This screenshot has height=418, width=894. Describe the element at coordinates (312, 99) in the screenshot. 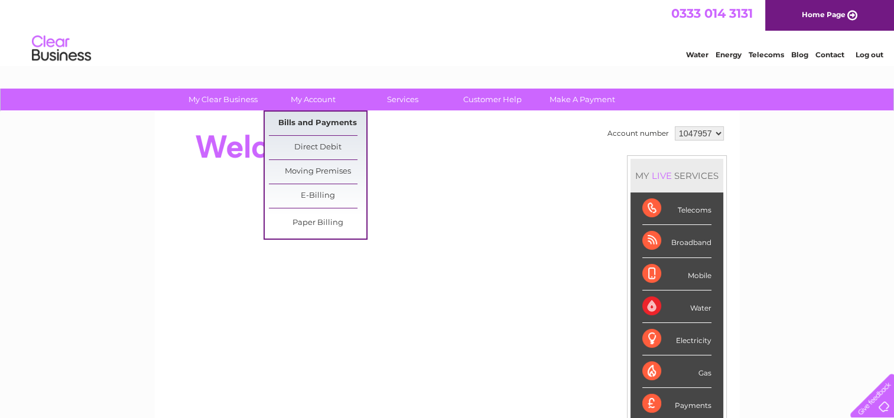

I see `a: My Account` at that location.